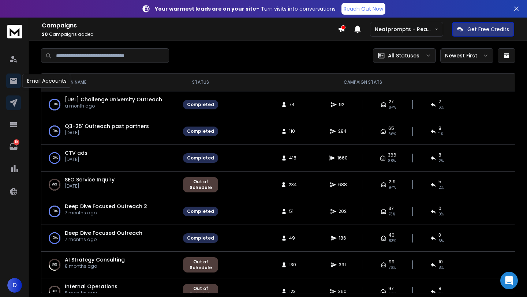  I want to click on span: AI Strategy Consulting, so click(95, 260).